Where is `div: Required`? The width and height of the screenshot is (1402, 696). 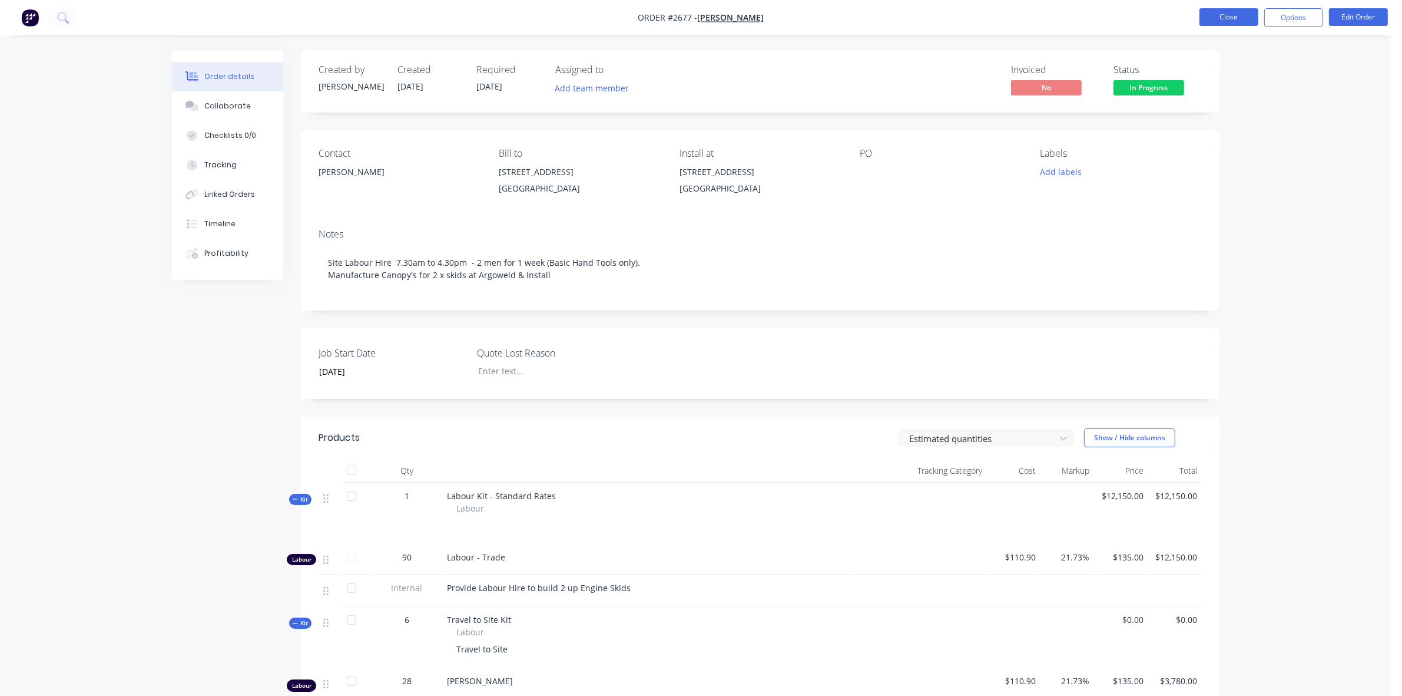 div: Required is located at coordinates (509, 69).